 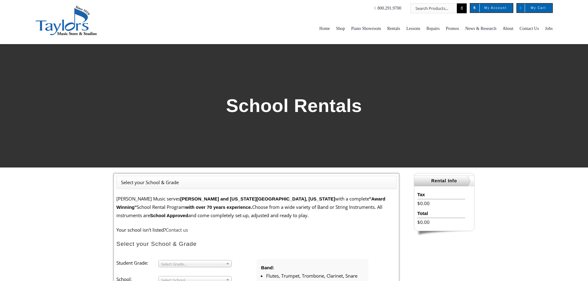 What do you see at coordinates (279, 28) in the screenshot?
I see `a: Home` at bounding box center [279, 28].